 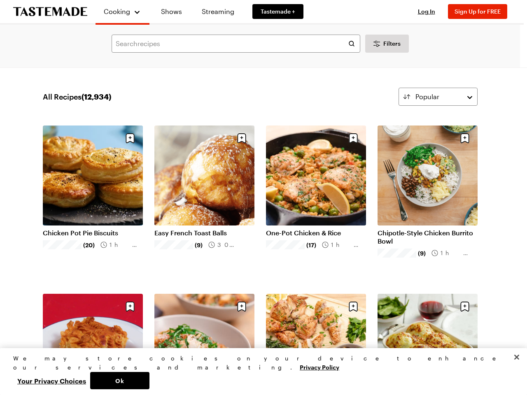 I want to click on div: We may store cookies on your device to enhance our services and marketing., so click(x=260, y=363).